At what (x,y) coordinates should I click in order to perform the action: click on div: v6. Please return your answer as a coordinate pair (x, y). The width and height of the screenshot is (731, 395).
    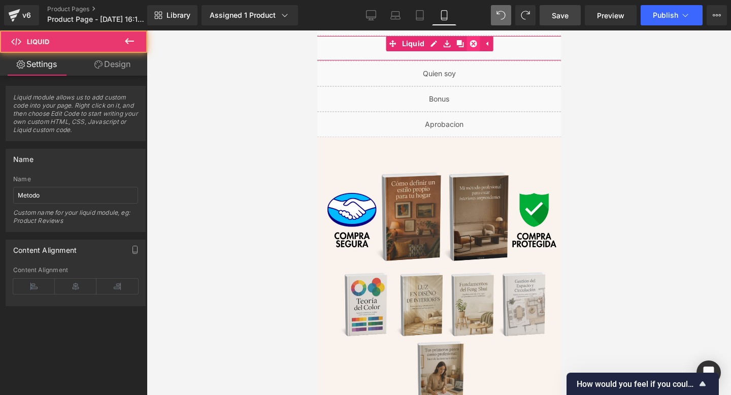
    Looking at the image, I should click on (26, 15).